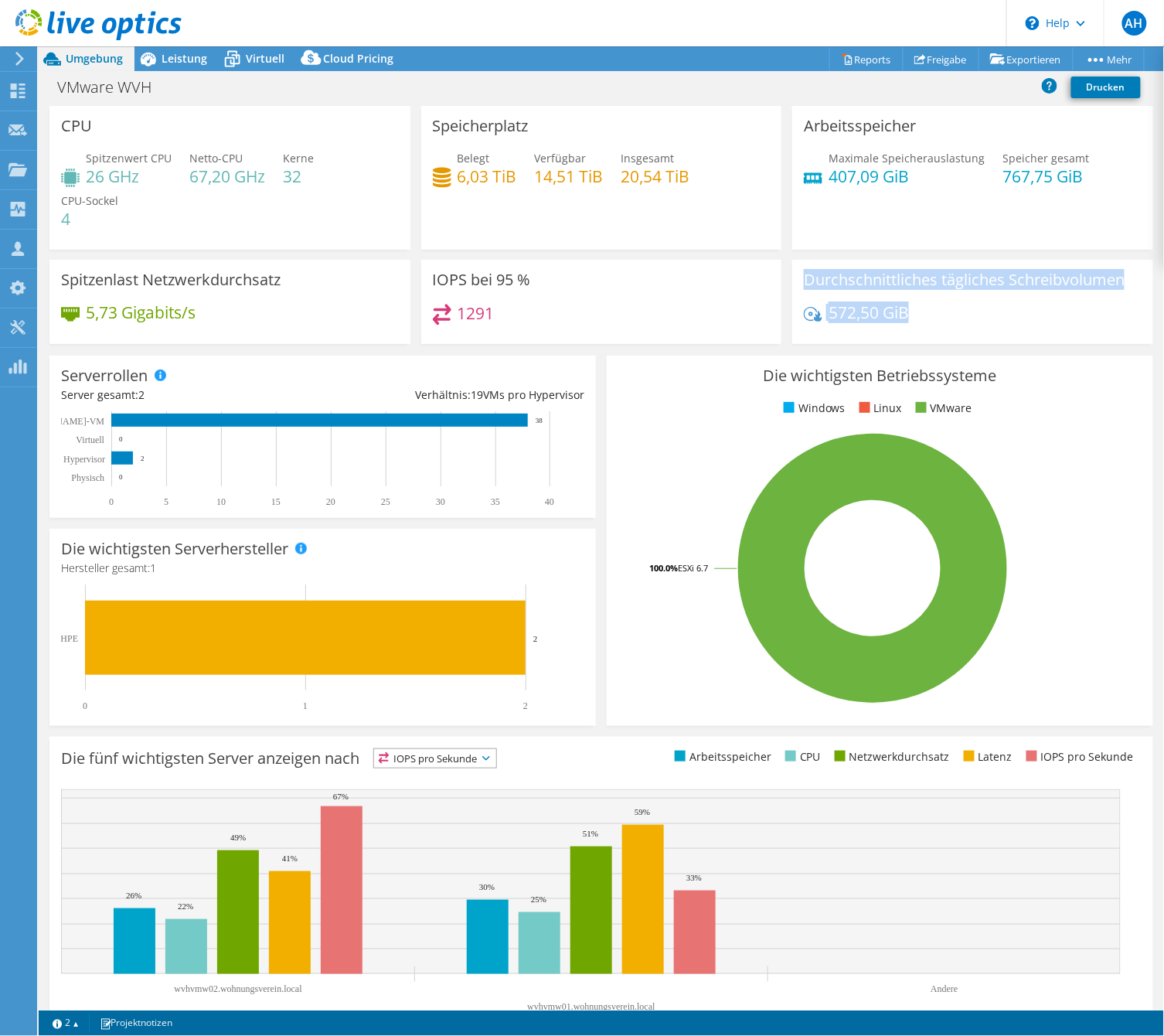 The image size is (1164, 1036). What do you see at coordinates (88, 478) in the screenshot?
I see `text: Physisch` at bounding box center [88, 478].